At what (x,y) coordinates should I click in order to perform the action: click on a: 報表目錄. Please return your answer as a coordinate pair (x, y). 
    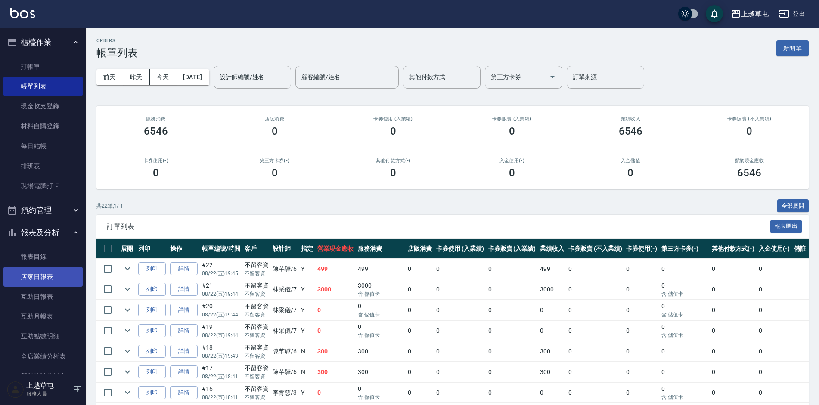
    Looking at the image, I should click on (43, 257).